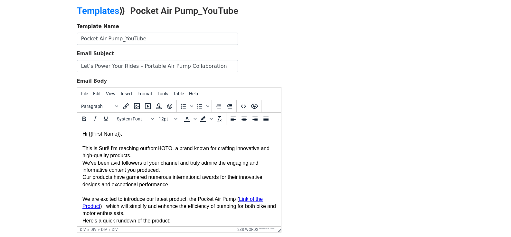  I want to click on h2: ⟫ Pocket Air Pump_YouTube, so click(195, 11).